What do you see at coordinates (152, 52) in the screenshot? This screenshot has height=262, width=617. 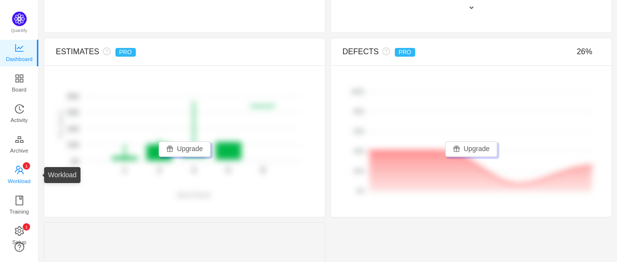 I see `div: ESTIMATES` at bounding box center [152, 52].